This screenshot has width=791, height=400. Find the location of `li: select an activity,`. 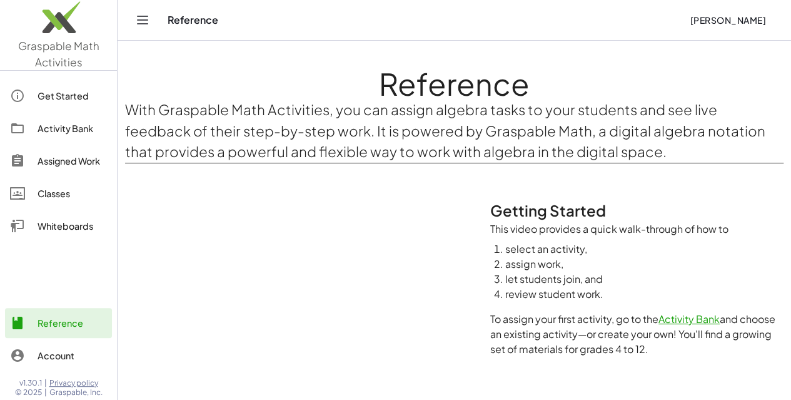

li: select an activity, is located at coordinates (644, 249).